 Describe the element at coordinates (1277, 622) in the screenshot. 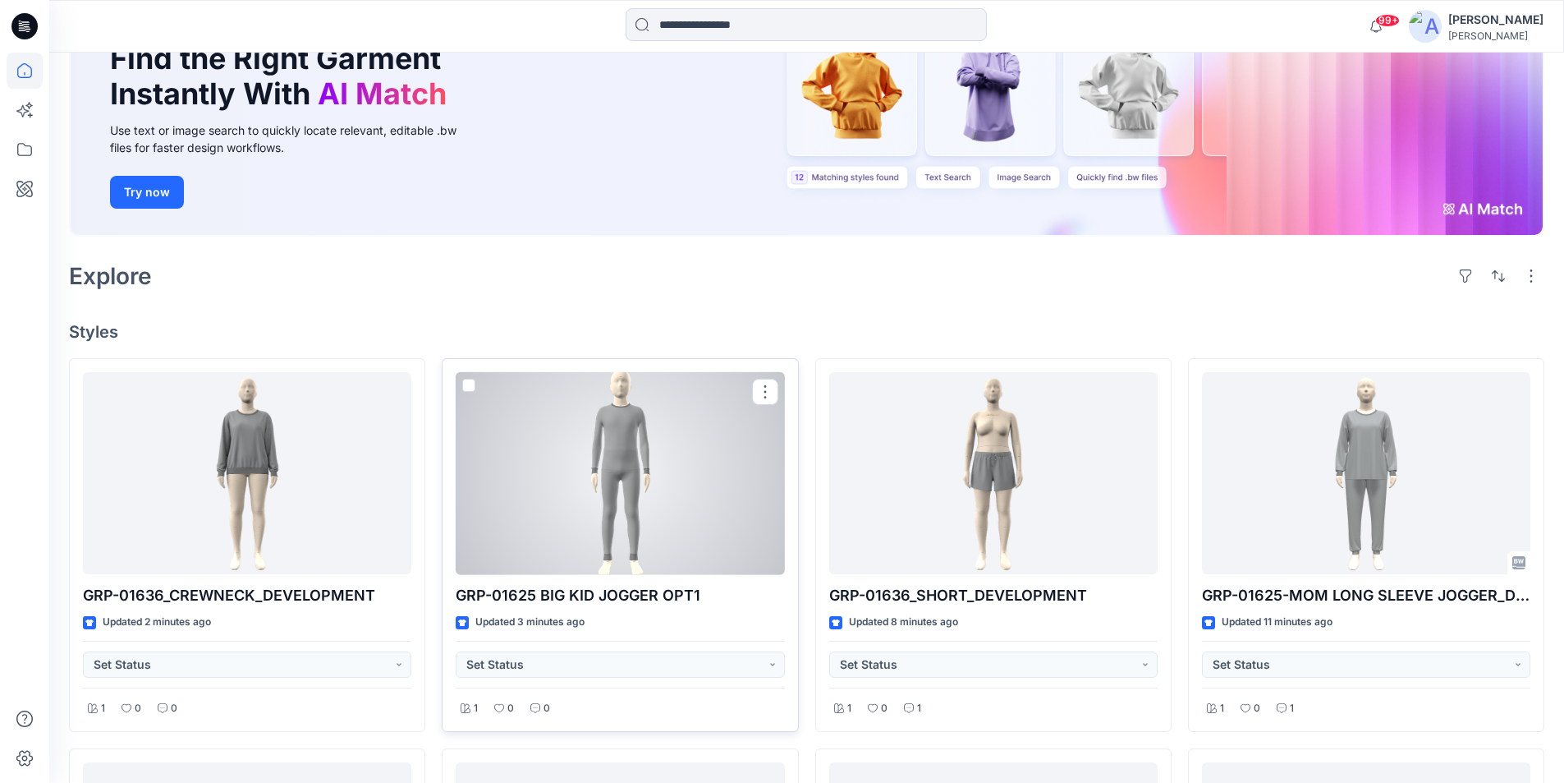

I see `p: Updated 11 minutes ago` at that location.